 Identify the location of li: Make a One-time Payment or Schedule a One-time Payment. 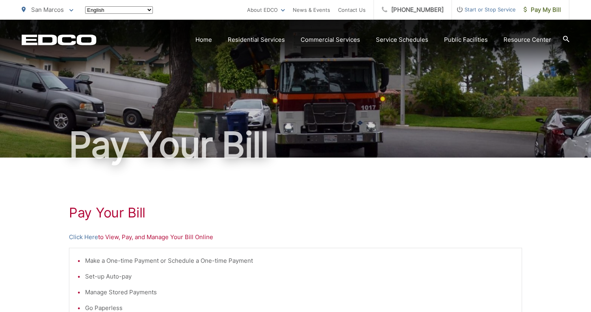
(300, 261).